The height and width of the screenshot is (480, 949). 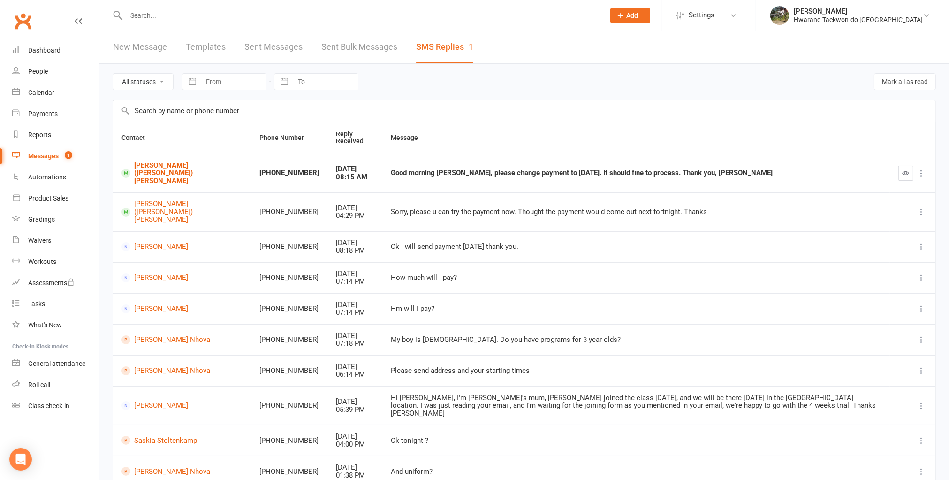 What do you see at coordinates (55, 363) in the screenshot?
I see `a: General attendance kiosk mode` at bounding box center [55, 363].